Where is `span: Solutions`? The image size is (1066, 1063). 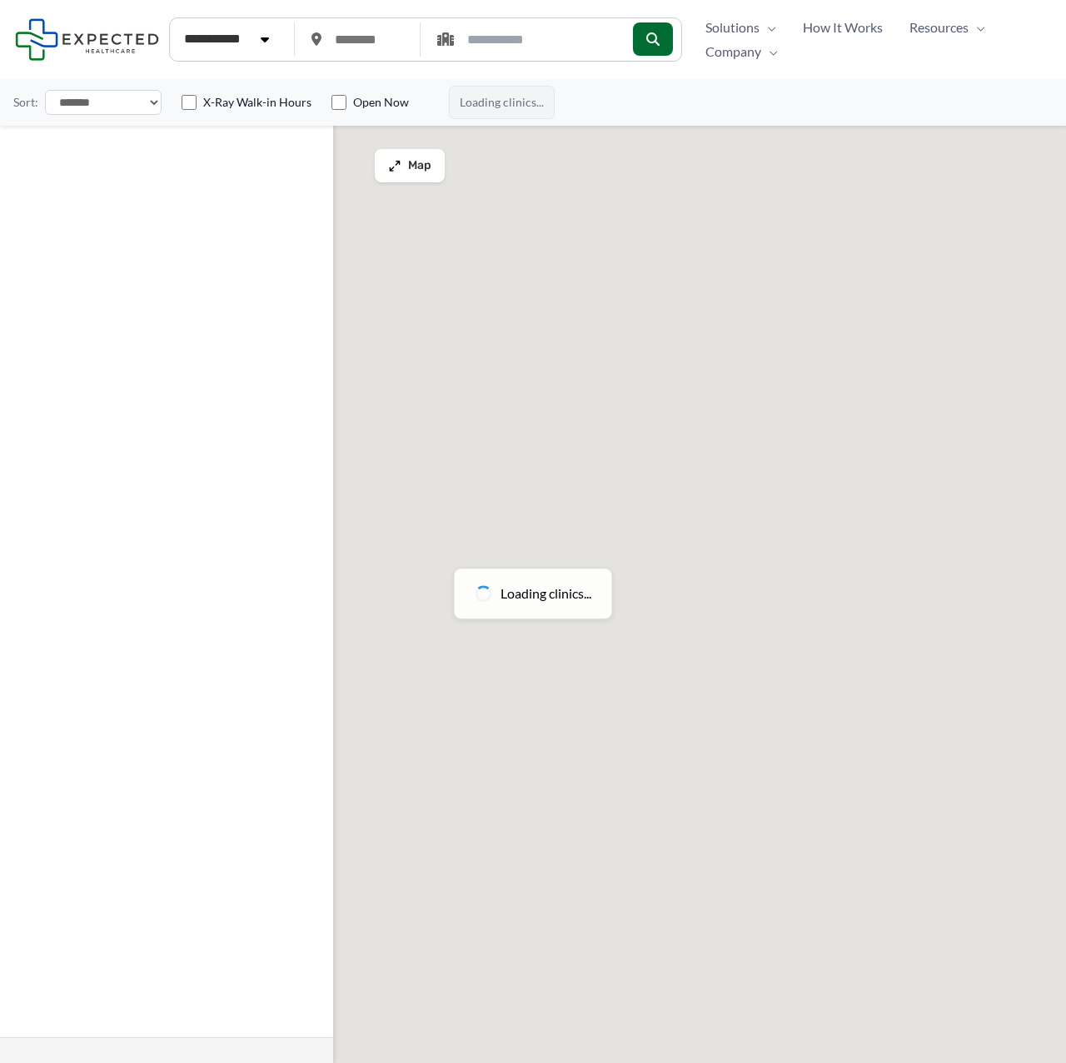
span: Solutions is located at coordinates (732, 27).